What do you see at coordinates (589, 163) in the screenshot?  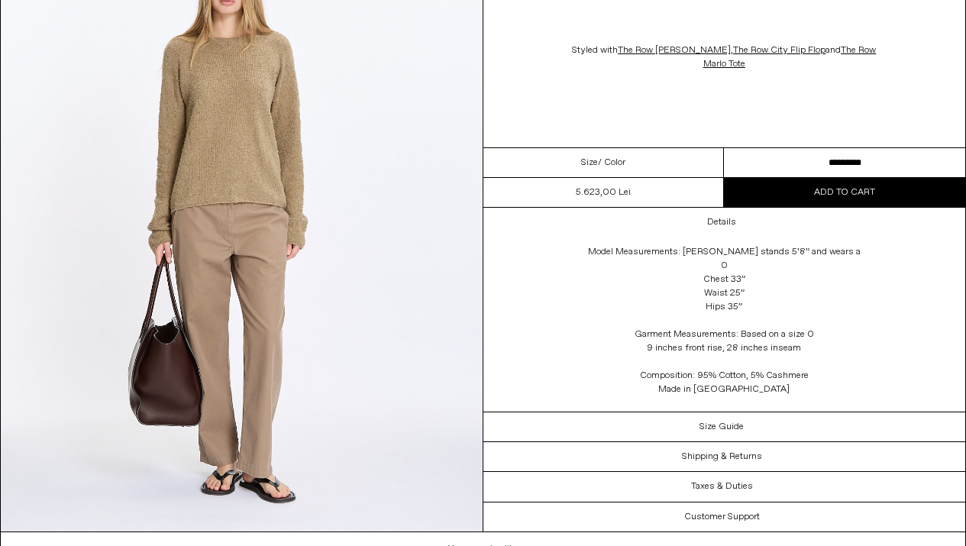 I see `span: Size` at bounding box center [589, 163].